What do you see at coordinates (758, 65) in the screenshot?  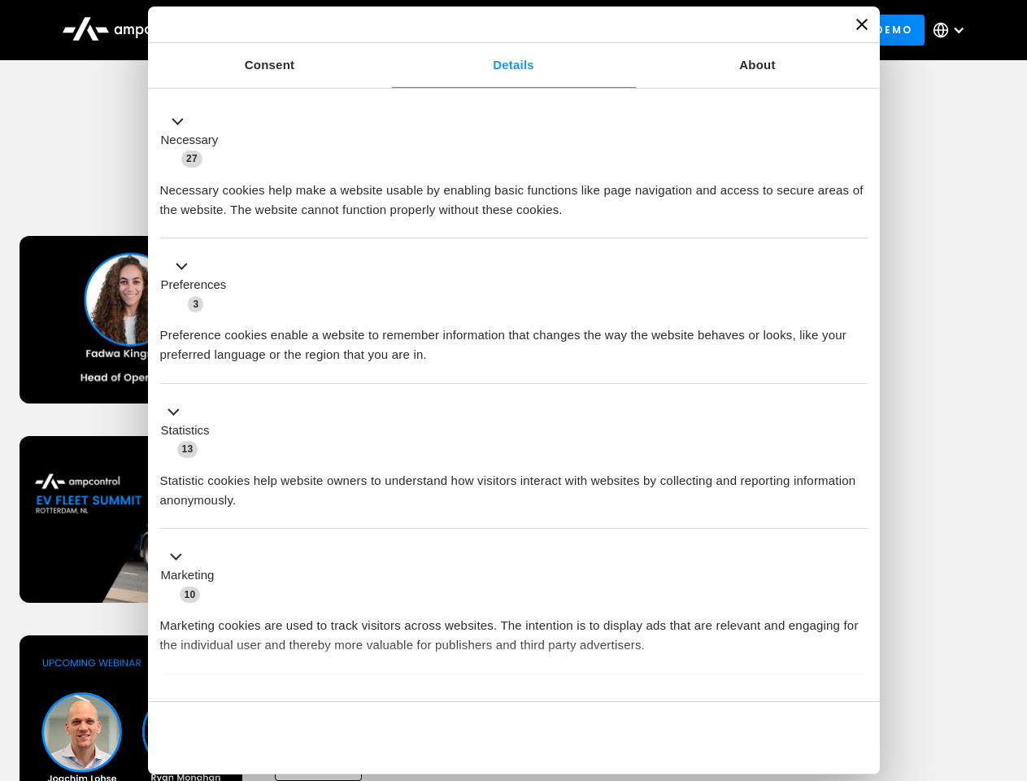 I see `a: About` at bounding box center [758, 65].